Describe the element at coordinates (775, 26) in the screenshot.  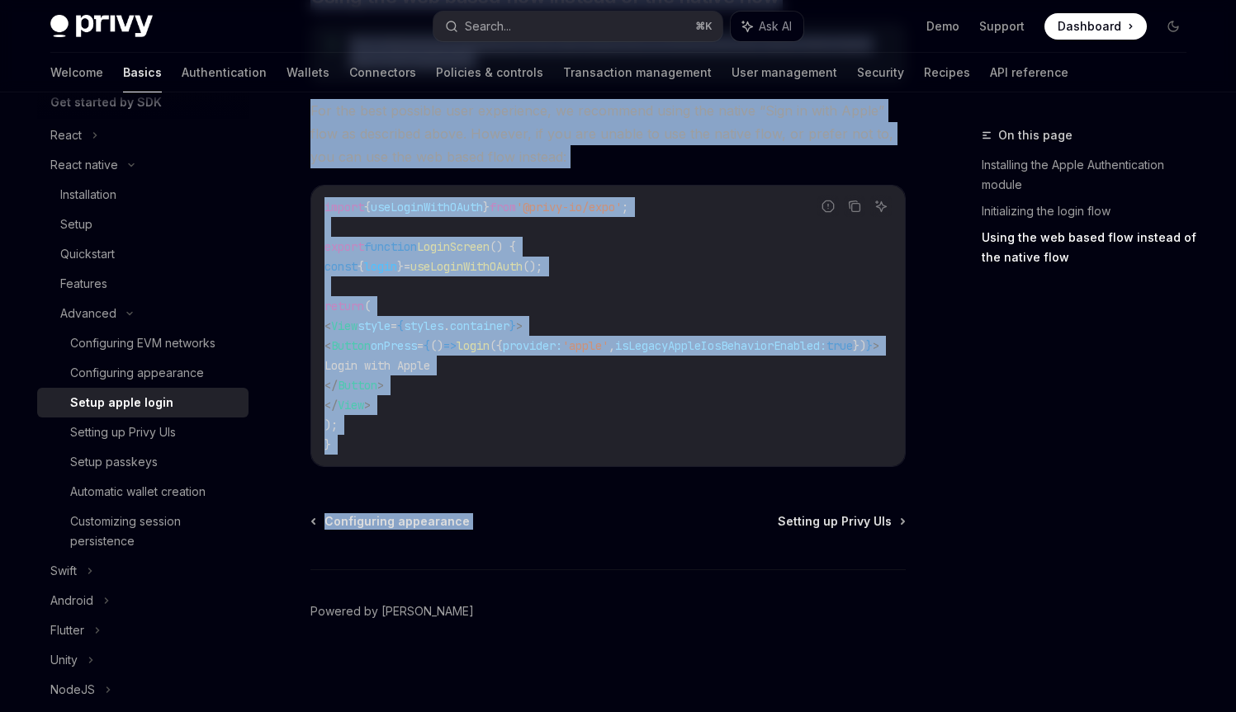
I see `span: Ask AI` at that location.